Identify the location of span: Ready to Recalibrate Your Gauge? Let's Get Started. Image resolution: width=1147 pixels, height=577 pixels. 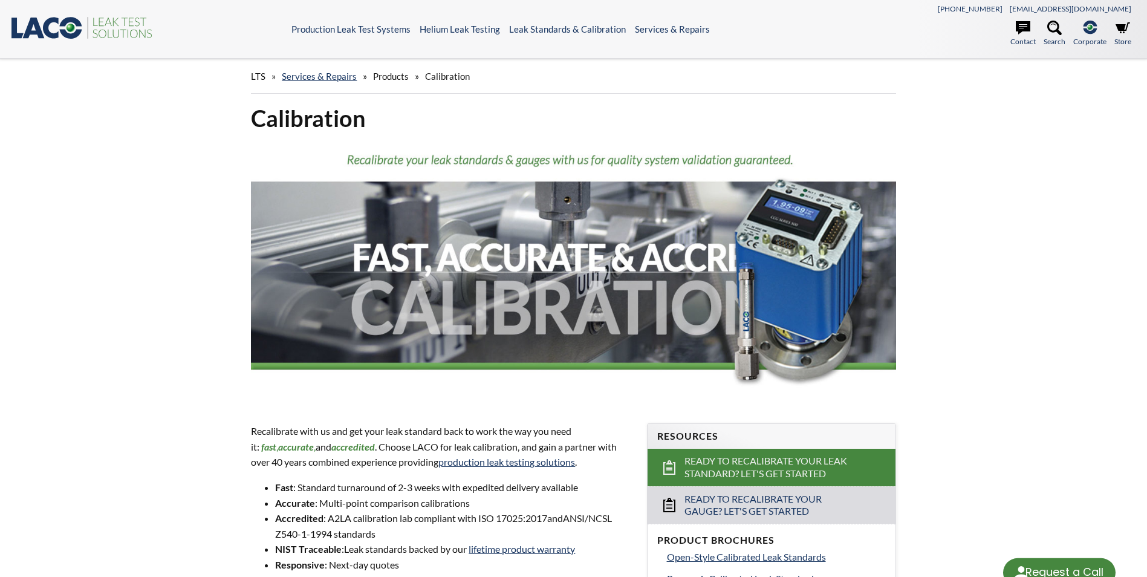
(772, 505).